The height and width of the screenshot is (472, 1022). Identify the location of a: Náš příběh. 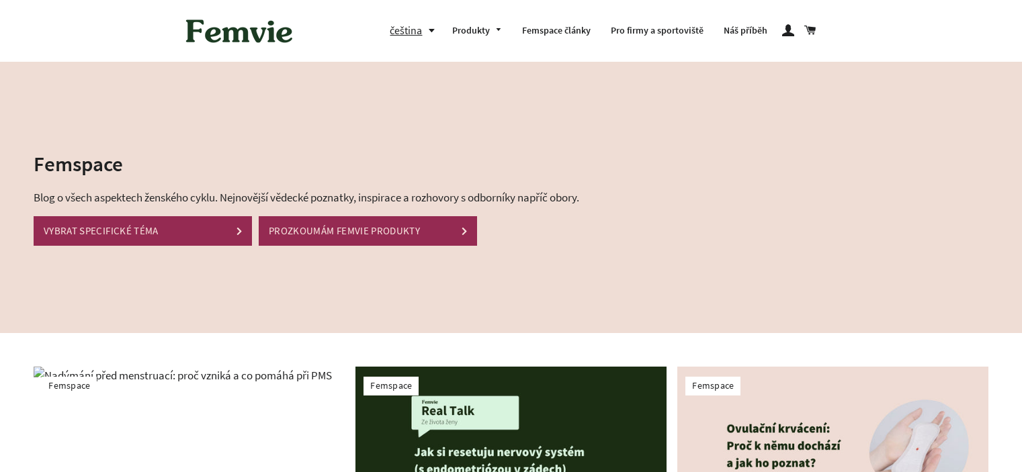
(745, 31).